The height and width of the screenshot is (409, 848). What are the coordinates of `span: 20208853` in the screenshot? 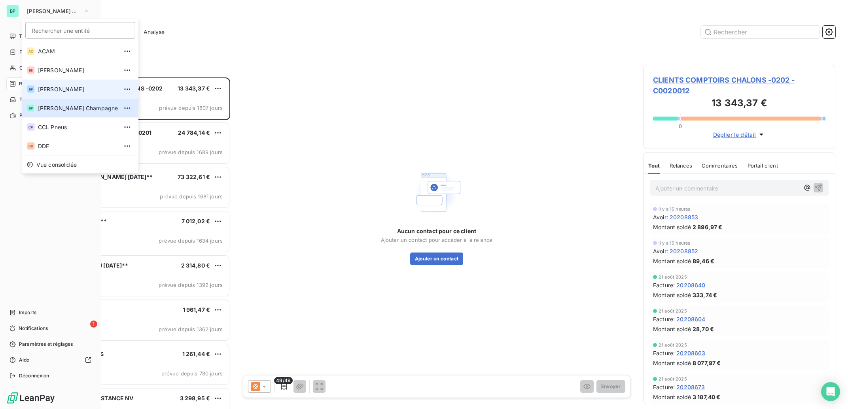 It's located at (684, 217).